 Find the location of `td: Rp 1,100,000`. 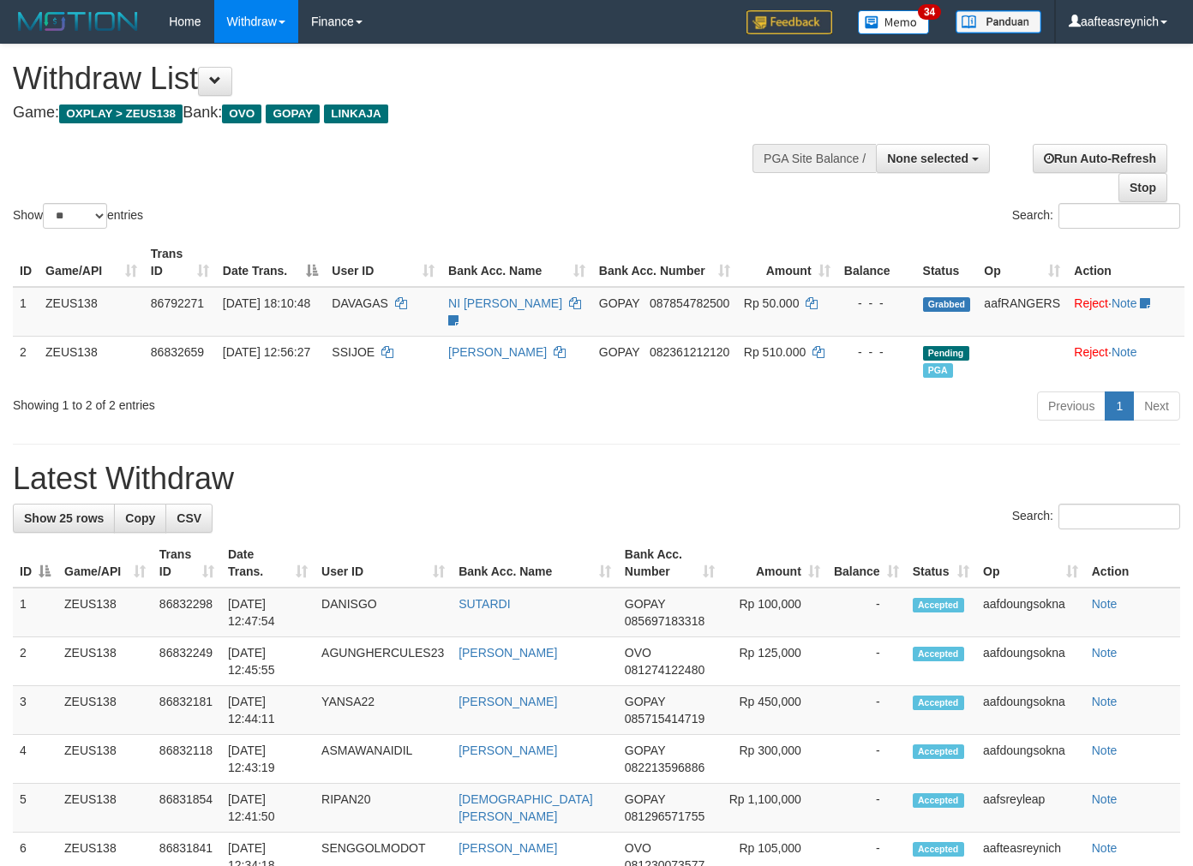

td: Rp 1,100,000 is located at coordinates (774, 808).